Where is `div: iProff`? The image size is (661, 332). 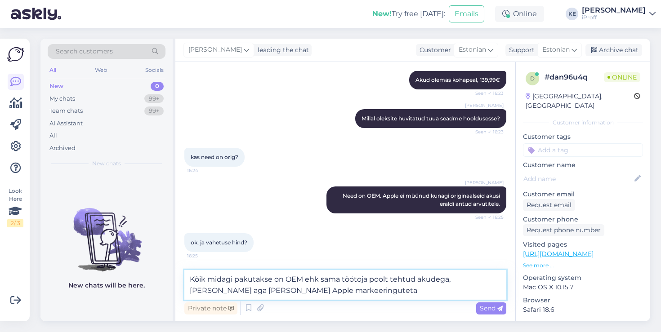
div: iProff is located at coordinates (614, 18).